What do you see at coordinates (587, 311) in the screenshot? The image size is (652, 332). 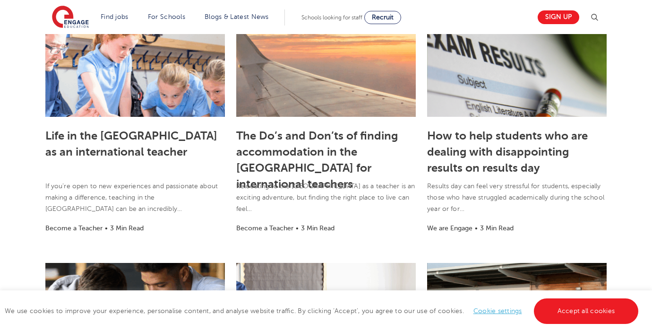 I see `a: Accept all cookies` at bounding box center [587, 311].